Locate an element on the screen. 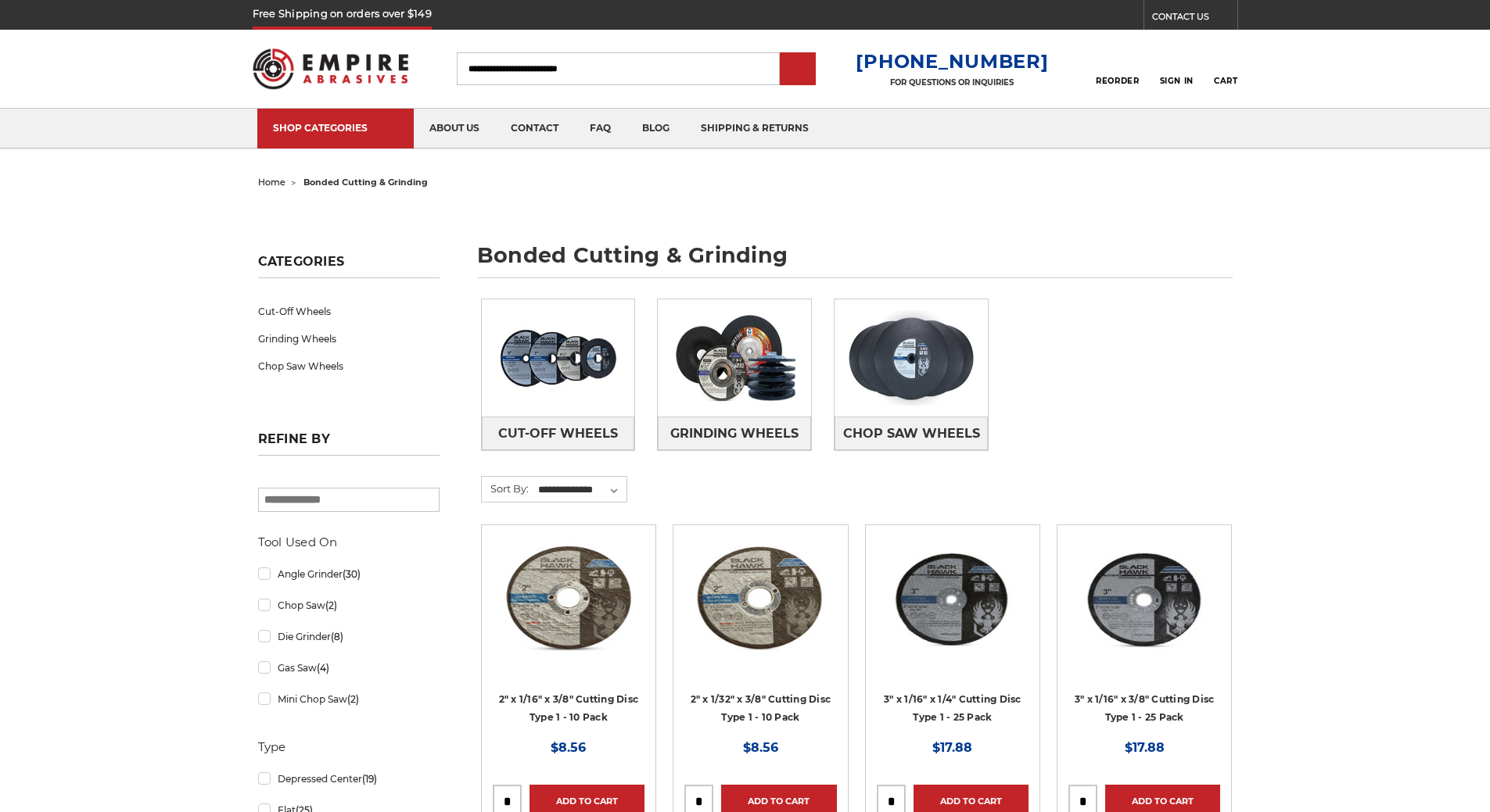 The width and height of the screenshot is (1490, 812). a: home is located at coordinates (272, 182).